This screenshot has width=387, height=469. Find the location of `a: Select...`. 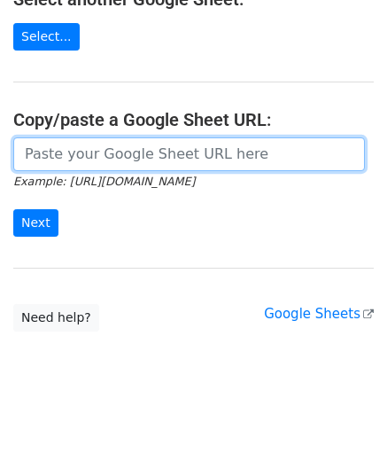

a: Select... is located at coordinates (46, 36).